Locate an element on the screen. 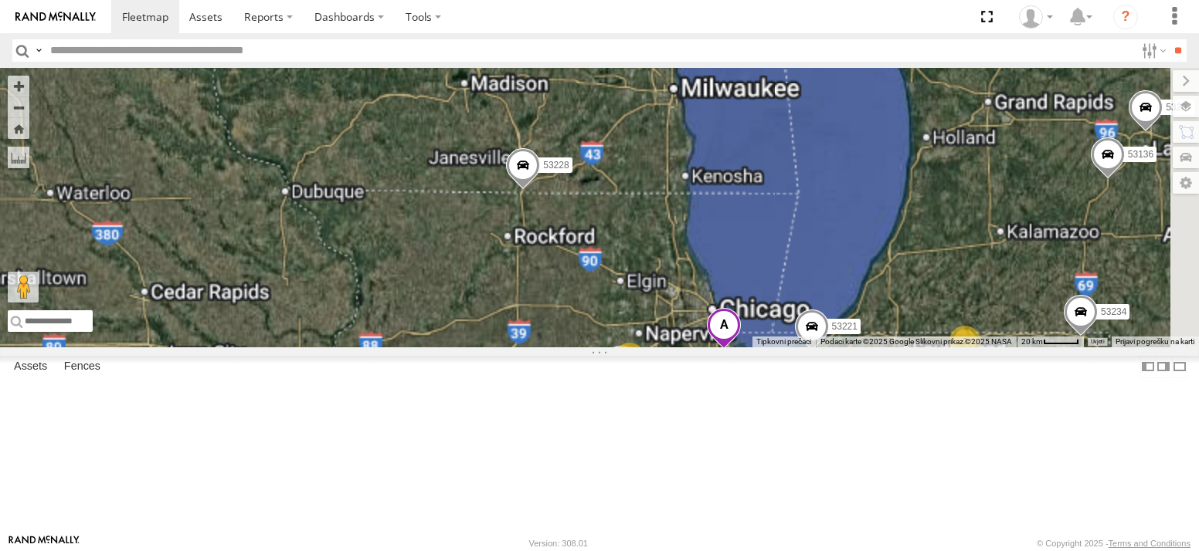  button: Zoom out is located at coordinates (19, 107).